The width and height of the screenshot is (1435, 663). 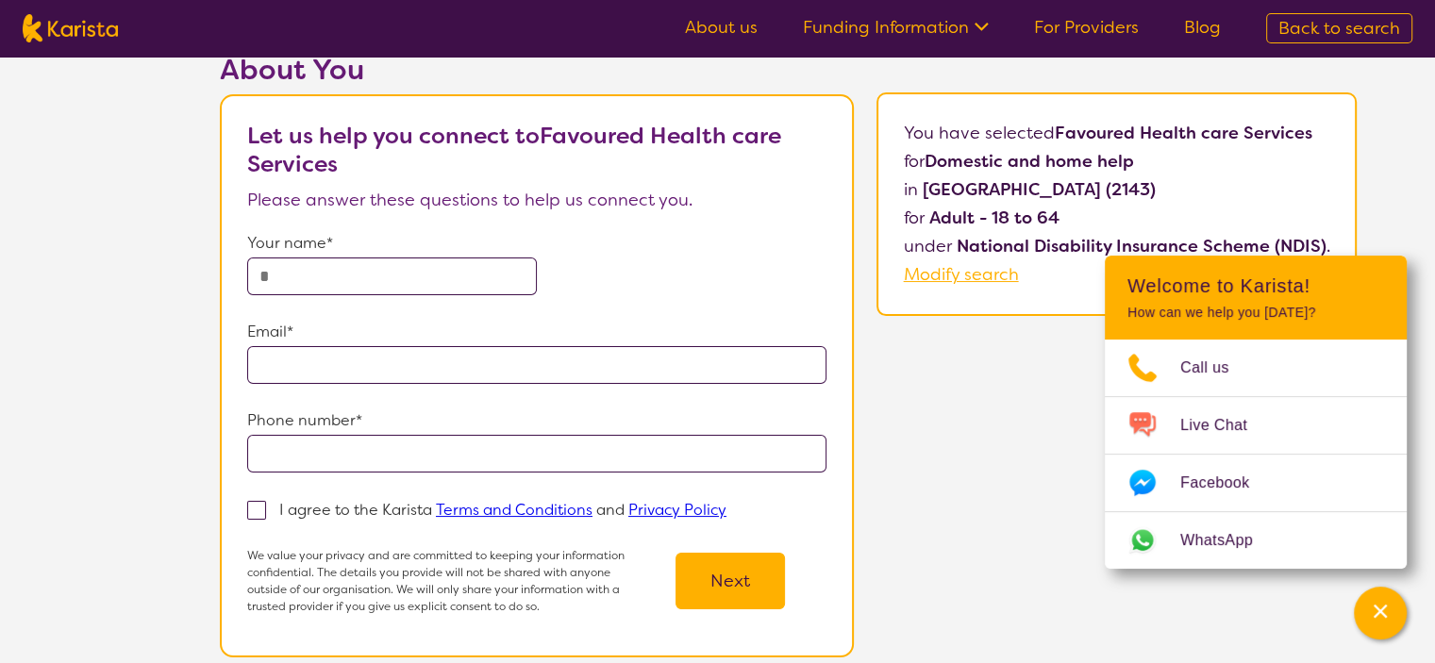 I want to click on span: WhatsApp, so click(x=1227, y=541).